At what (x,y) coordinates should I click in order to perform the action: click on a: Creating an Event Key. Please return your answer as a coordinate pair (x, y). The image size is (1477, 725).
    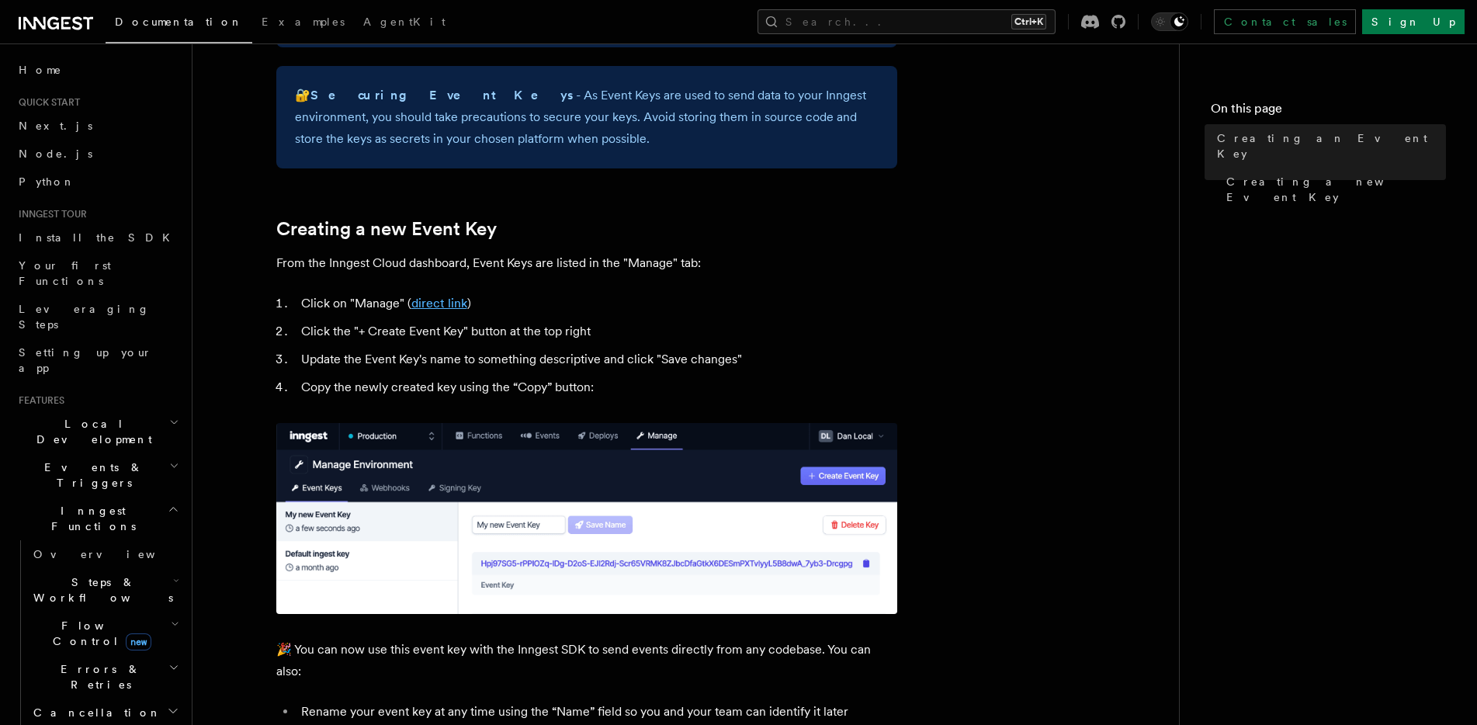
    Looking at the image, I should click on (1328, 146).